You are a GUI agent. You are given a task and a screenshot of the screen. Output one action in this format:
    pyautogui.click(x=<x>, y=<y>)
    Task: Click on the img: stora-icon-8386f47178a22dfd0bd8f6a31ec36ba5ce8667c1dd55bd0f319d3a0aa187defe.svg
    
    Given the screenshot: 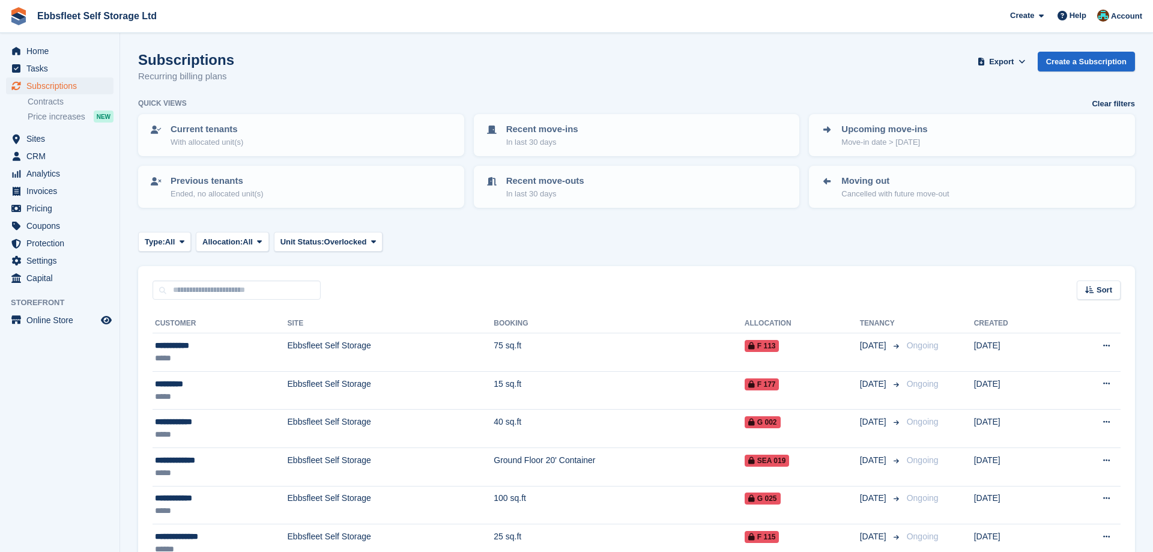 What is the action you would take?
    pyautogui.click(x=19, y=16)
    